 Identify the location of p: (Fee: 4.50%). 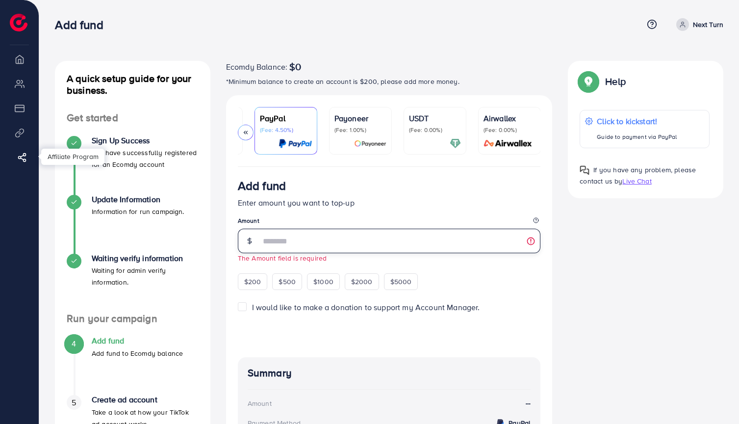
(286, 130).